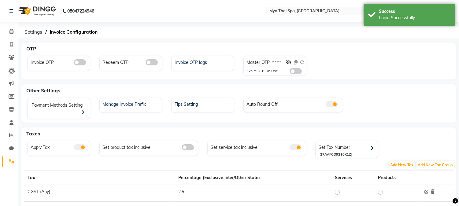 The image size is (459, 206). I want to click on img: logo, so click(36, 11).